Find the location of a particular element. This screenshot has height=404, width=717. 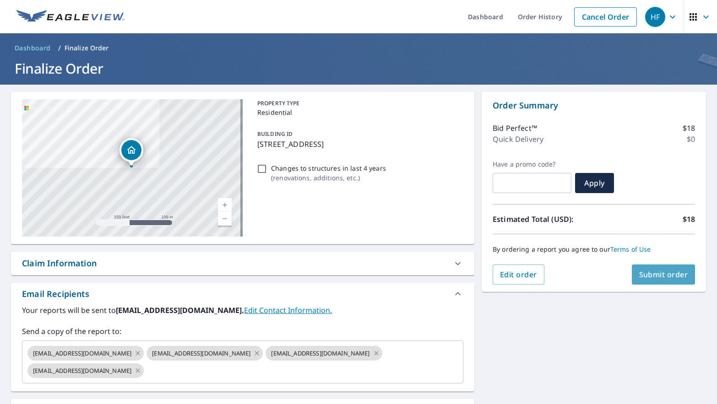

a: Terms of Use is located at coordinates (630, 249).